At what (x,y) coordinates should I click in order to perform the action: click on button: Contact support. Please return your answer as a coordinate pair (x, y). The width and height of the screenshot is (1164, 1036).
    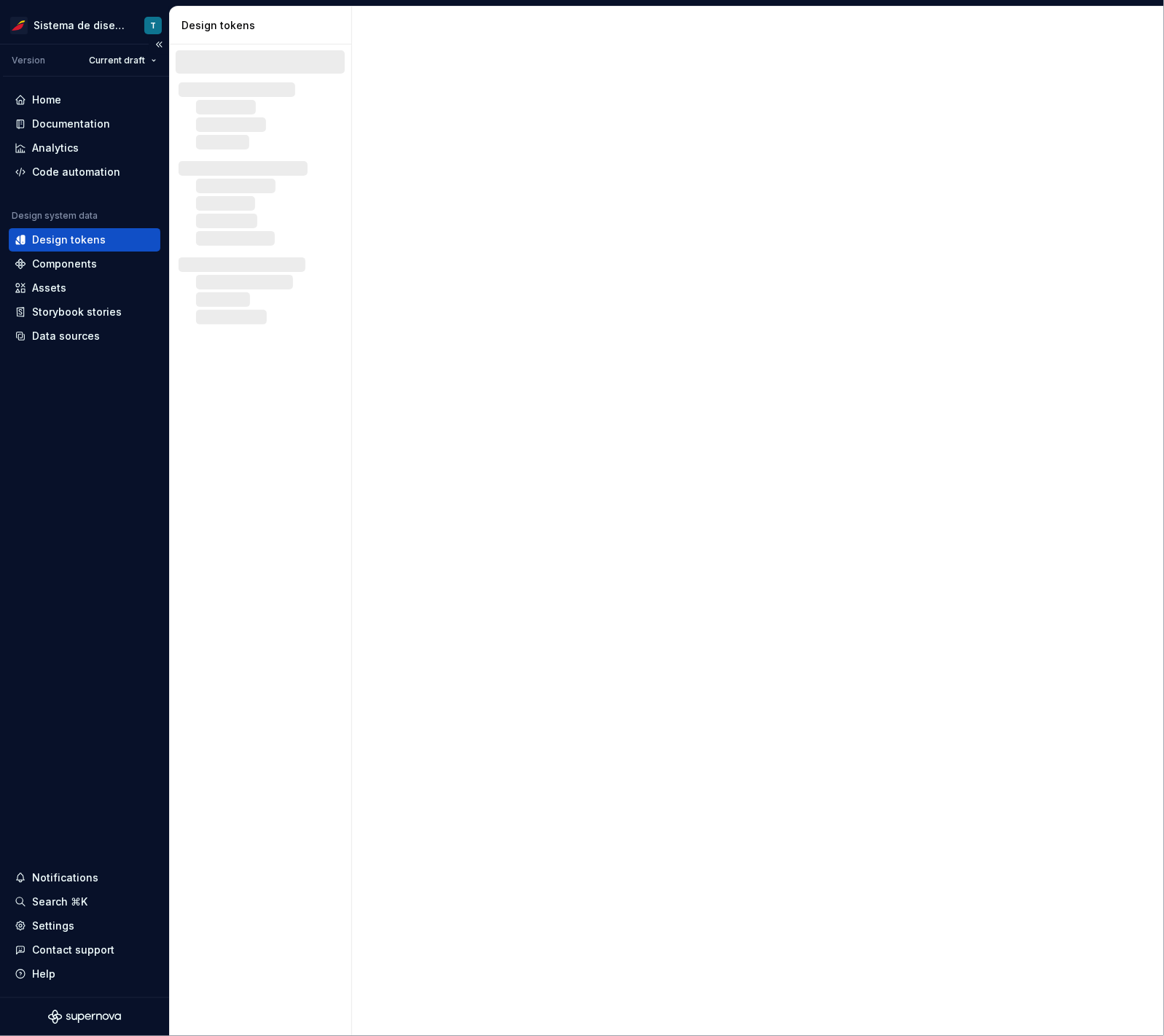
    Looking at the image, I should click on (84, 950).